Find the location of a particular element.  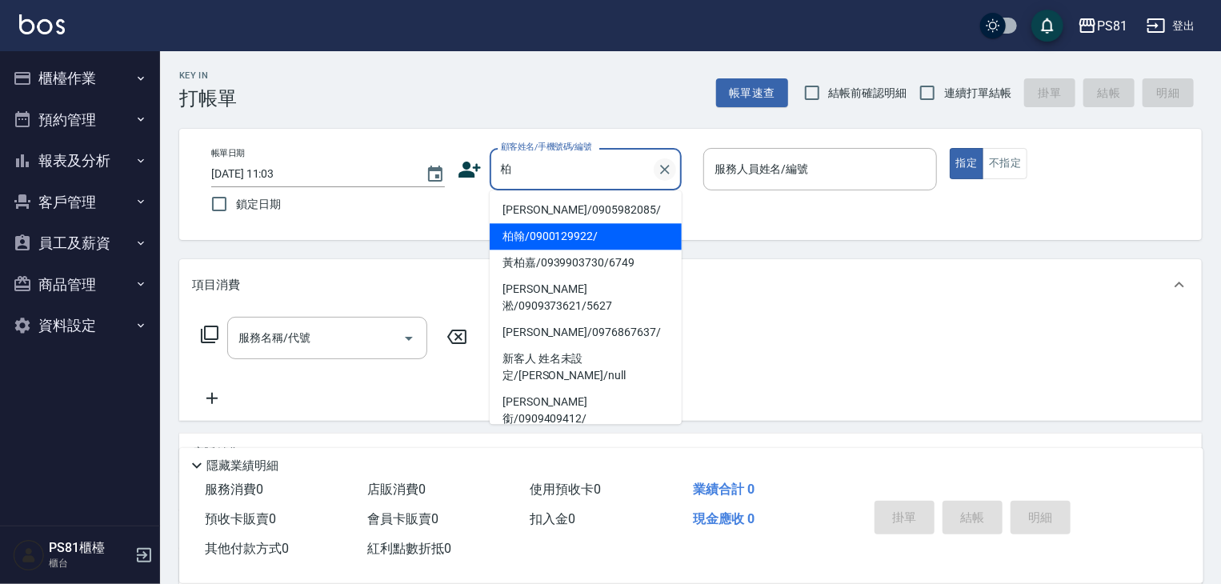

button: 帳單速查 is located at coordinates (752, 93).